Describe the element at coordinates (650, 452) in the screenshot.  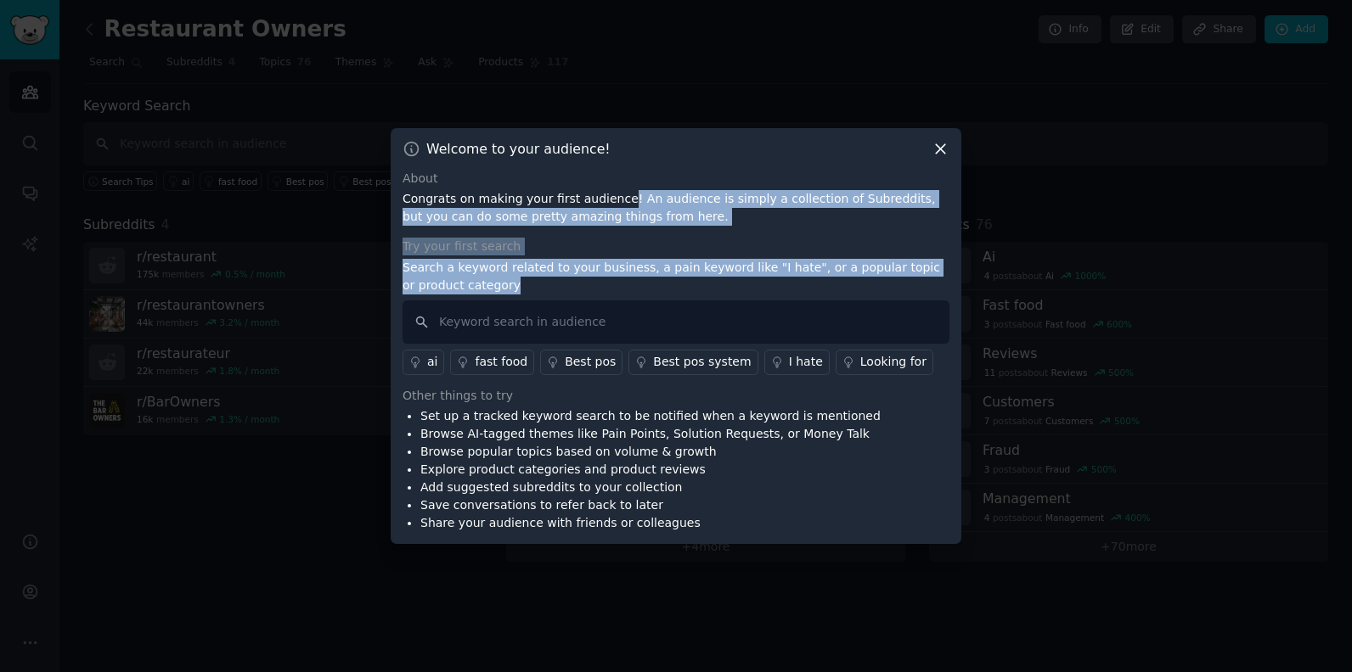
I see `li: Browse popular topics based on volume & growth` at that location.